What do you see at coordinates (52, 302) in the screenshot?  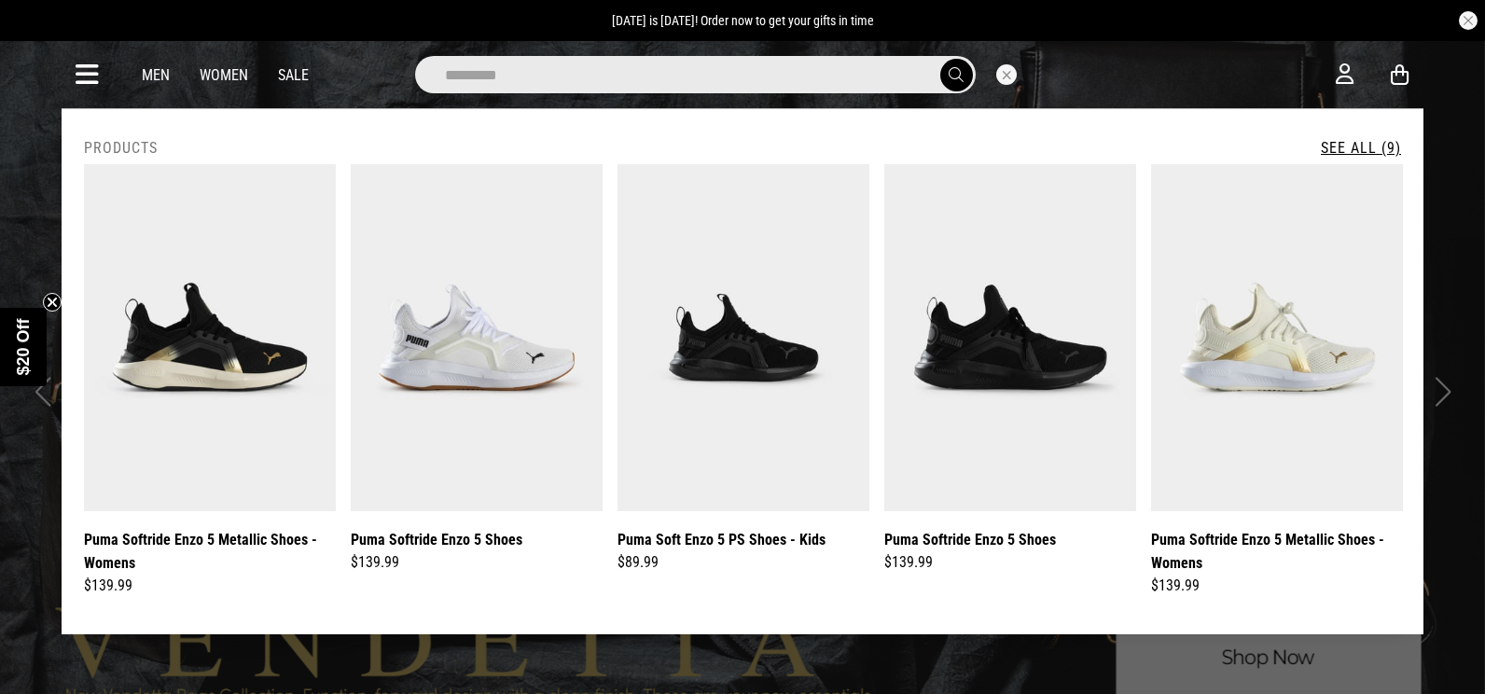 I see `button: Close teaser` at bounding box center [52, 302].